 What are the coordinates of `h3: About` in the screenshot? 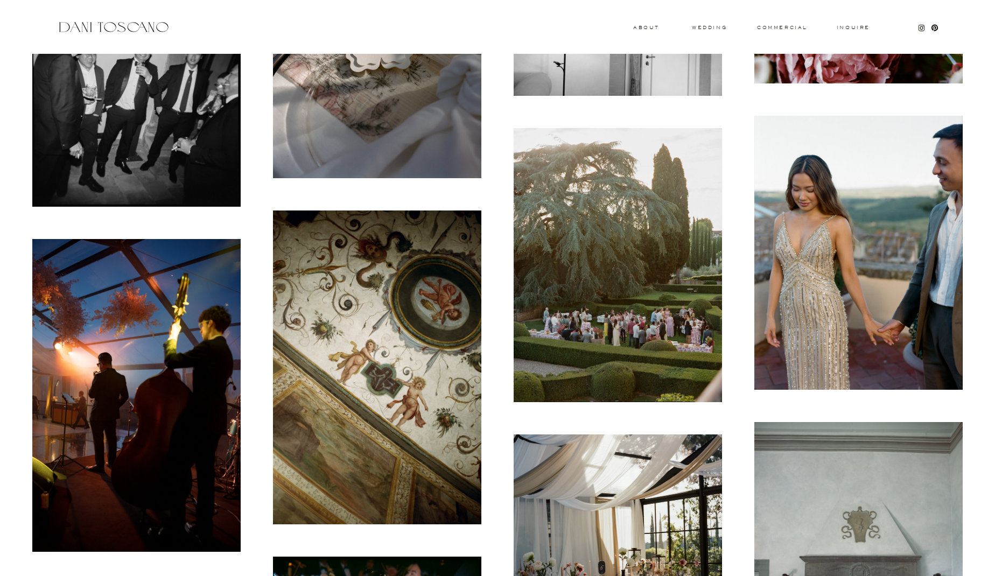 It's located at (645, 27).